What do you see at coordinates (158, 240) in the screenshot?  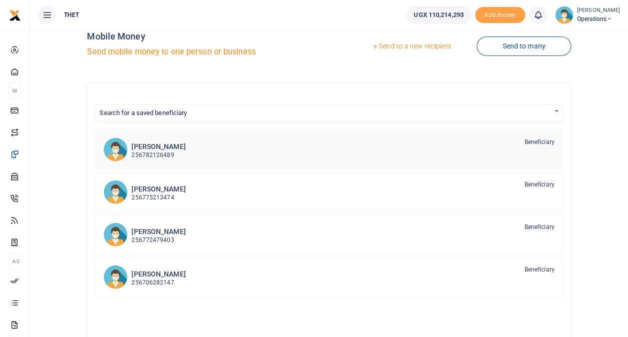 I see `p: 256772479403` at bounding box center [158, 240].